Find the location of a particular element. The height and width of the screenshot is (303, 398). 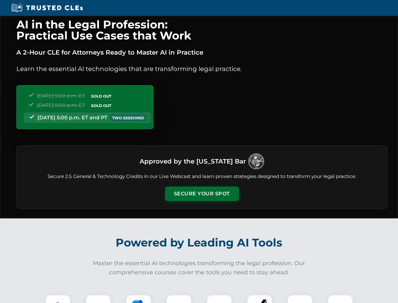

img: Logo is located at coordinates (256, 161).